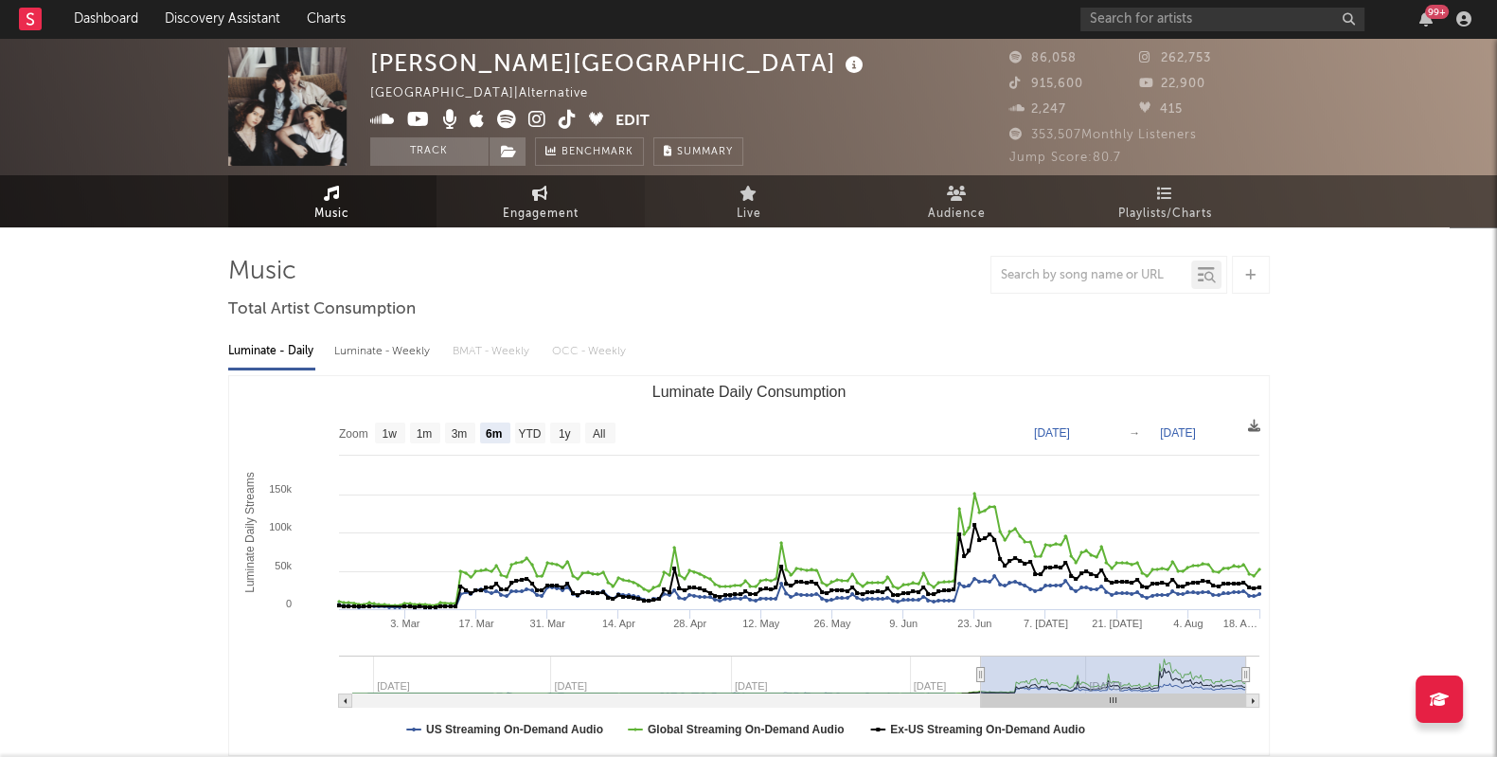  What do you see at coordinates (541, 201) in the screenshot?
I see `a: Engagement` at bounding box center [541, 201].